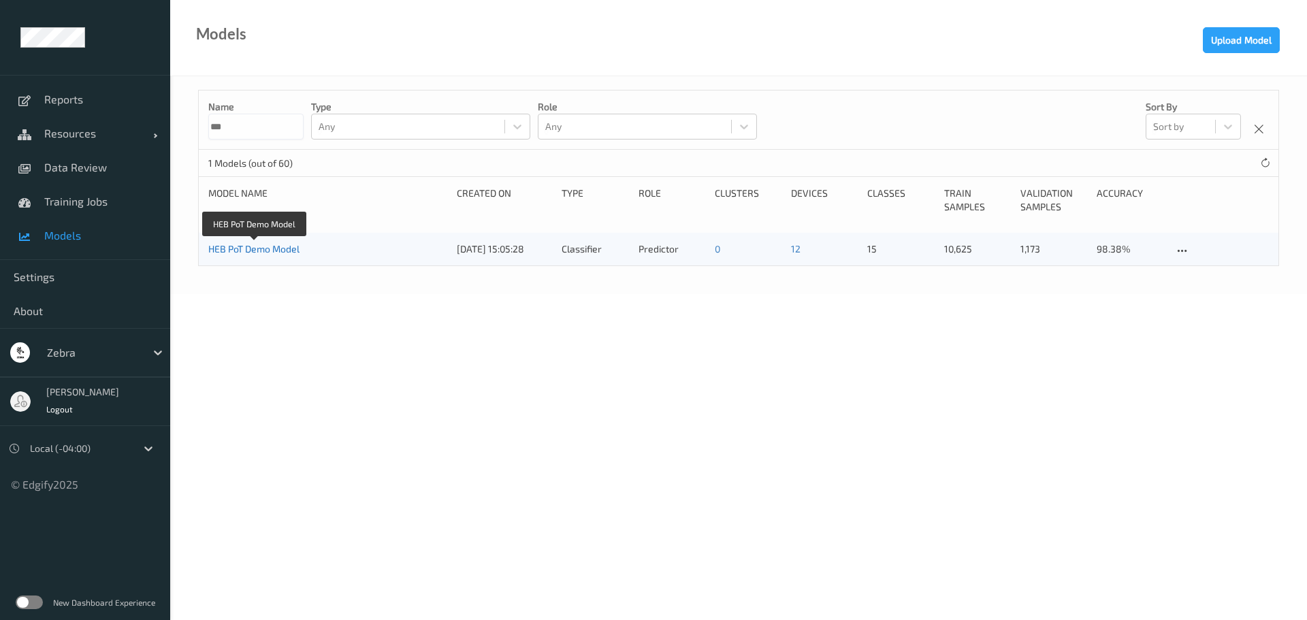 The image size is (1307, 620). What do you see at coordinates (1130, 249) in the screenshot?
I see `p: 98.38%` at bounding box center [1130, 249].